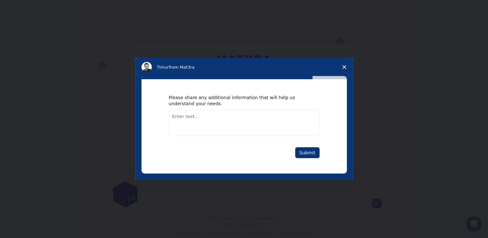 The height and width of the screenshot is (238, 488). I want to click on button: Submit, so click(307, 153).